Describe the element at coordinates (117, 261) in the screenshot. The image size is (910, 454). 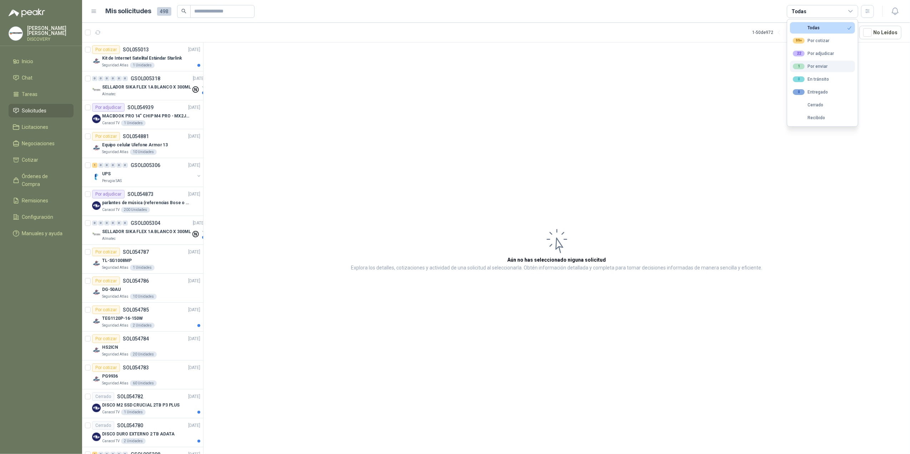
I see `p: TL-SG1008MP` at that location.